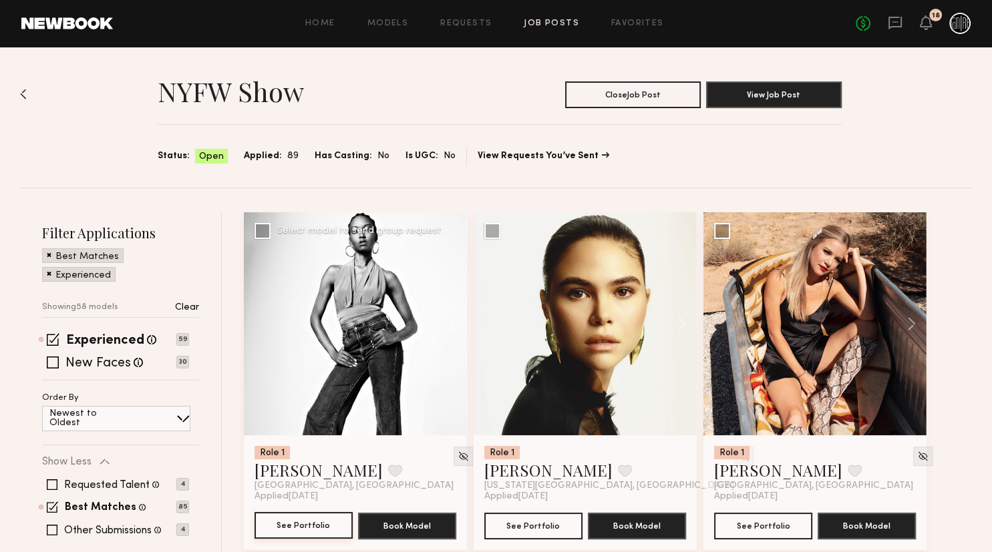 The image size is (992, 552). Describe the element at coordinates (108, 531) in the screenshot. I see `label: Other Submissions` at that location.